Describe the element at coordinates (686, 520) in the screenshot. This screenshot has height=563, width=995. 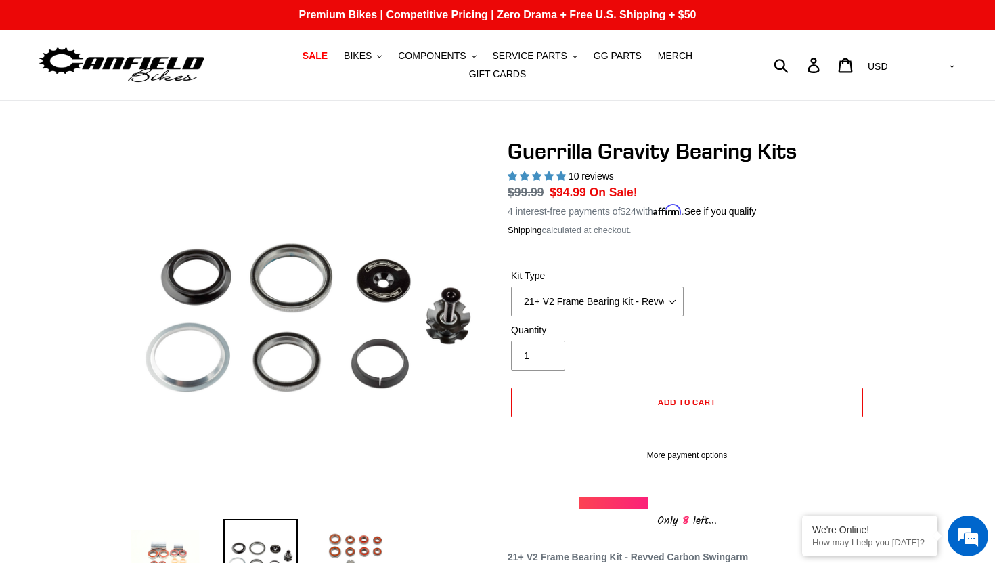
I see `span: 8` at that location.